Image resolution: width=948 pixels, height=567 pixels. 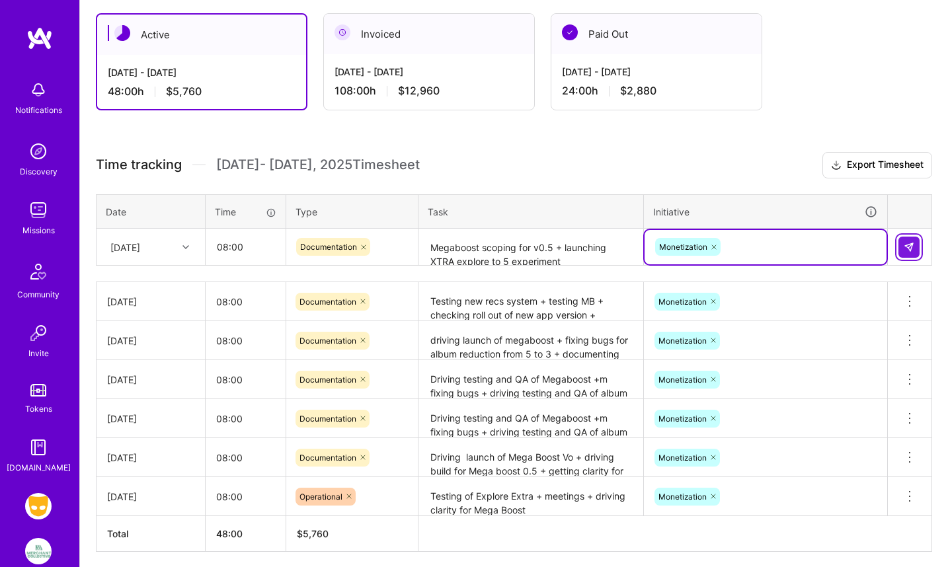 I want to click on div: Missions, so click(x=38, y=230).